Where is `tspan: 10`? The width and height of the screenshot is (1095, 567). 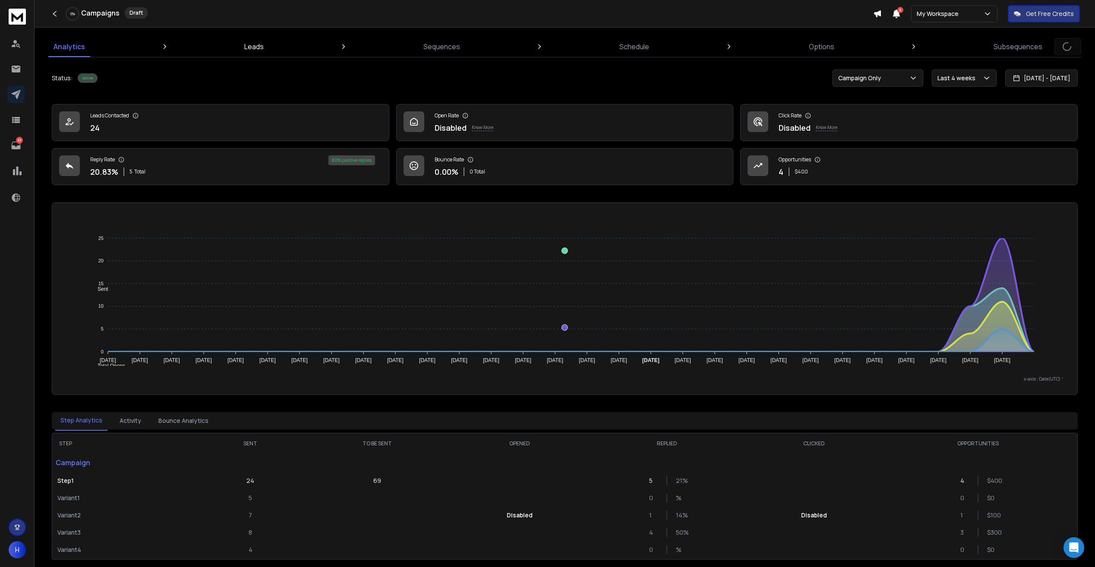
tspan: 10 is located at coordinates (101, 306).